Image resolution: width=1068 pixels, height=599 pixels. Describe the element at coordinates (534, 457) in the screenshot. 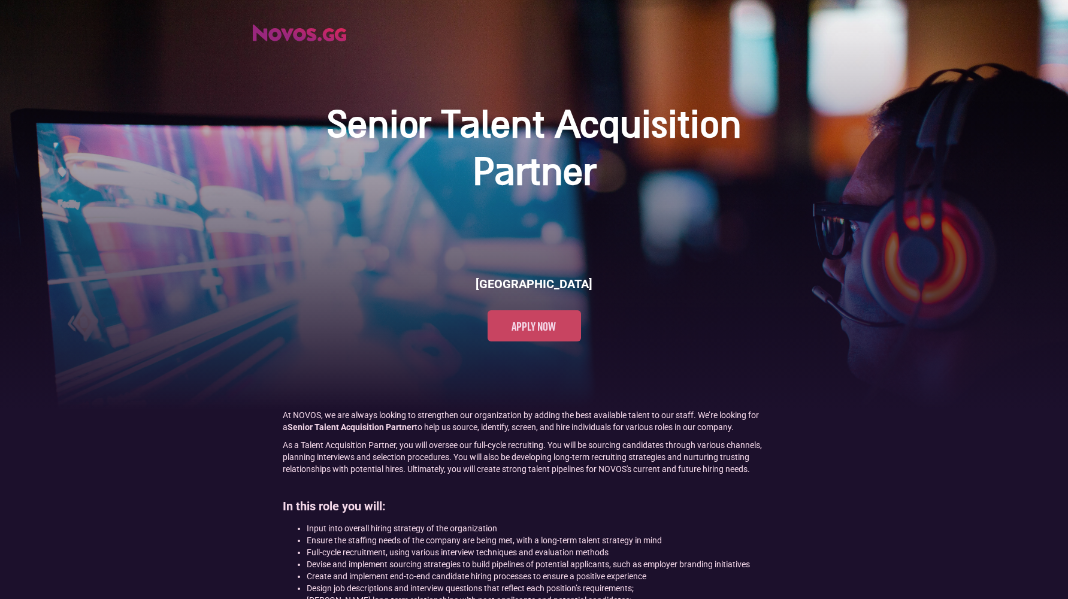

I see `p: As a Talent Acquisition Partner, you will oversee our full-cycle recruiting. You will be sourcing...` at that location.